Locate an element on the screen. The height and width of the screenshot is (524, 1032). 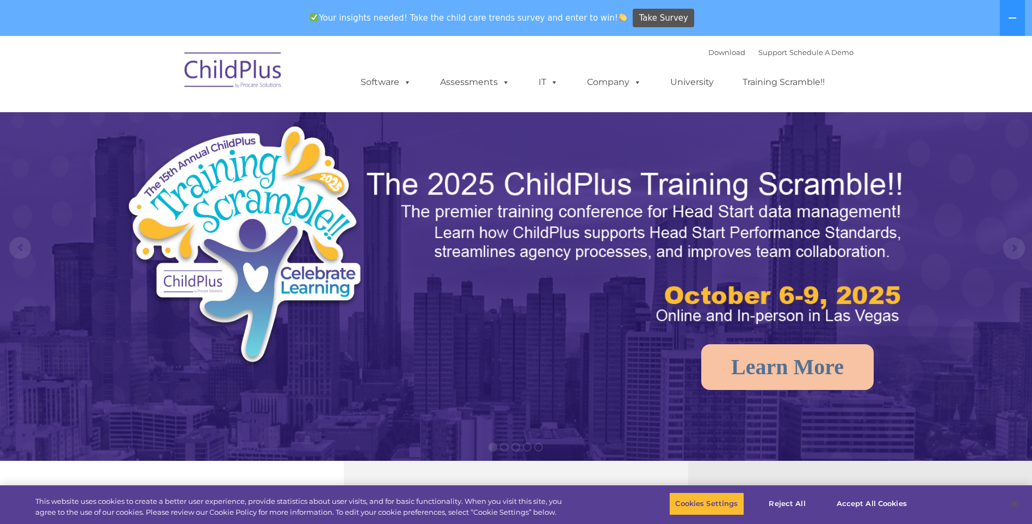
a: Software is located at coordinates (386, 82).